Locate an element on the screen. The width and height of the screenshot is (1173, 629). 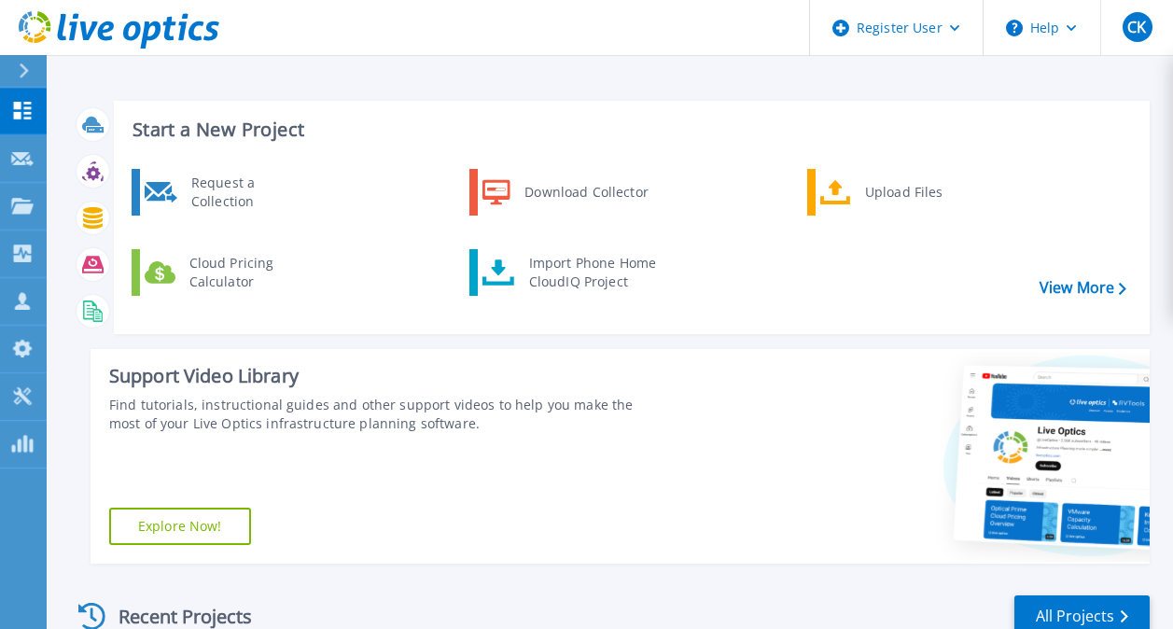
div: Find tutorials, instructional guides and other support videos to help you make the most of your L... is located at coordinates (384, 414).